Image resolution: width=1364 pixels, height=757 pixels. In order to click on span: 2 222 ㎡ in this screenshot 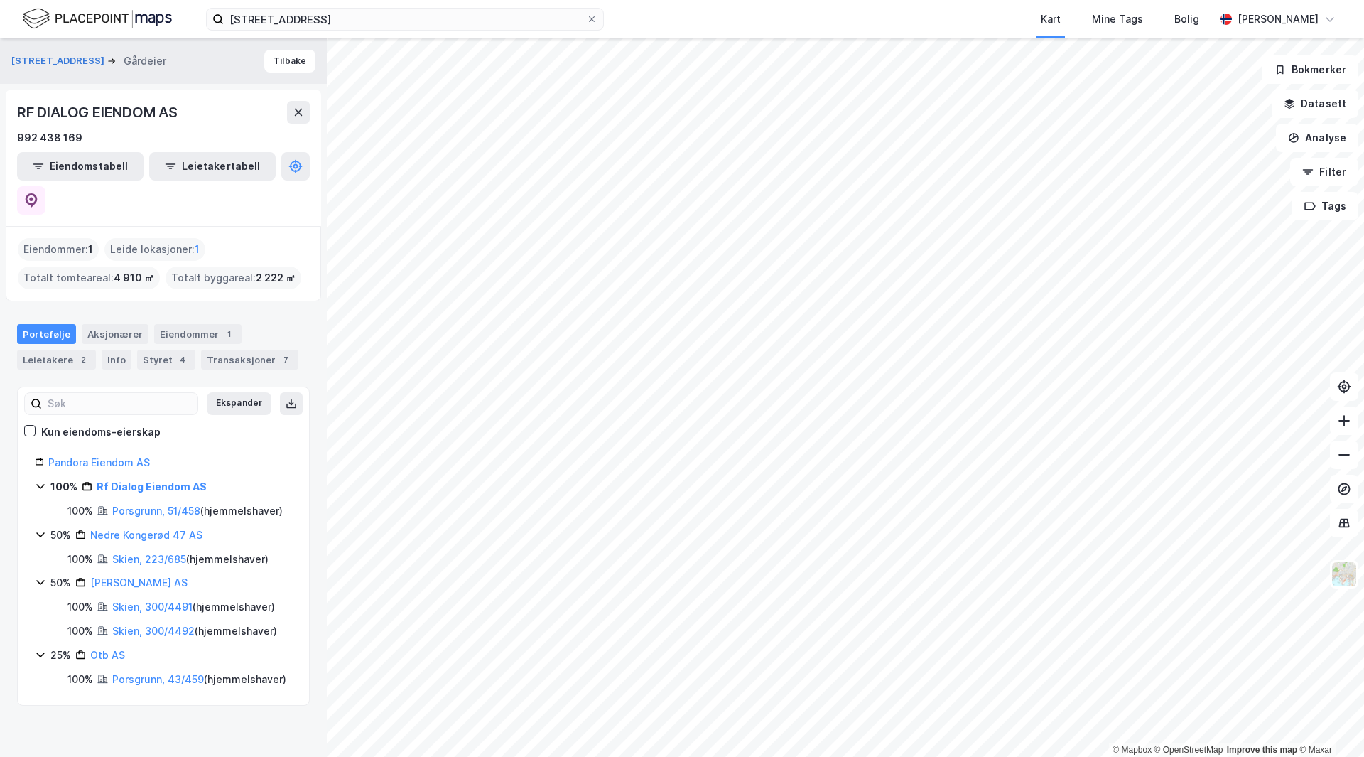, I will do `click(276, 278)`.